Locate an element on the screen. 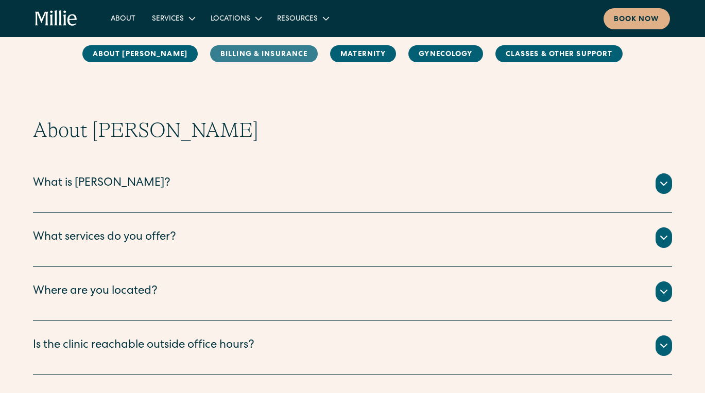 Image resolution: width=705 pixels, height=393 pixels. a: MAternity is located at coordinates (363, 54).